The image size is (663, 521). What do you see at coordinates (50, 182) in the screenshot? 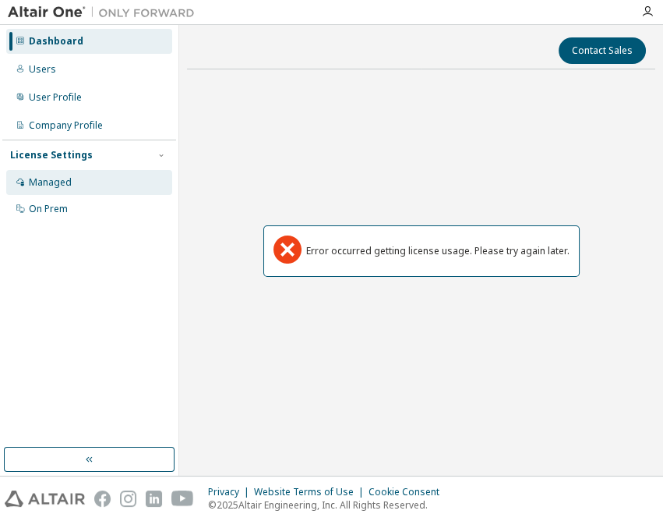
I see `div: Managed` at bounding box center [50, 182].